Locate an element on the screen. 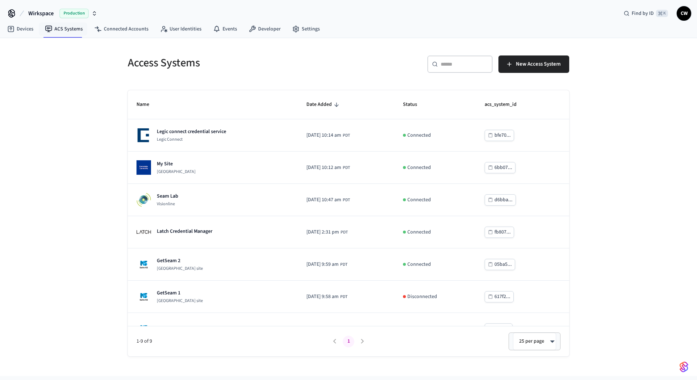 The width and height of the screenshot is (697, 380). span: 1-9 of 9 is located at coordinates (232, 342).